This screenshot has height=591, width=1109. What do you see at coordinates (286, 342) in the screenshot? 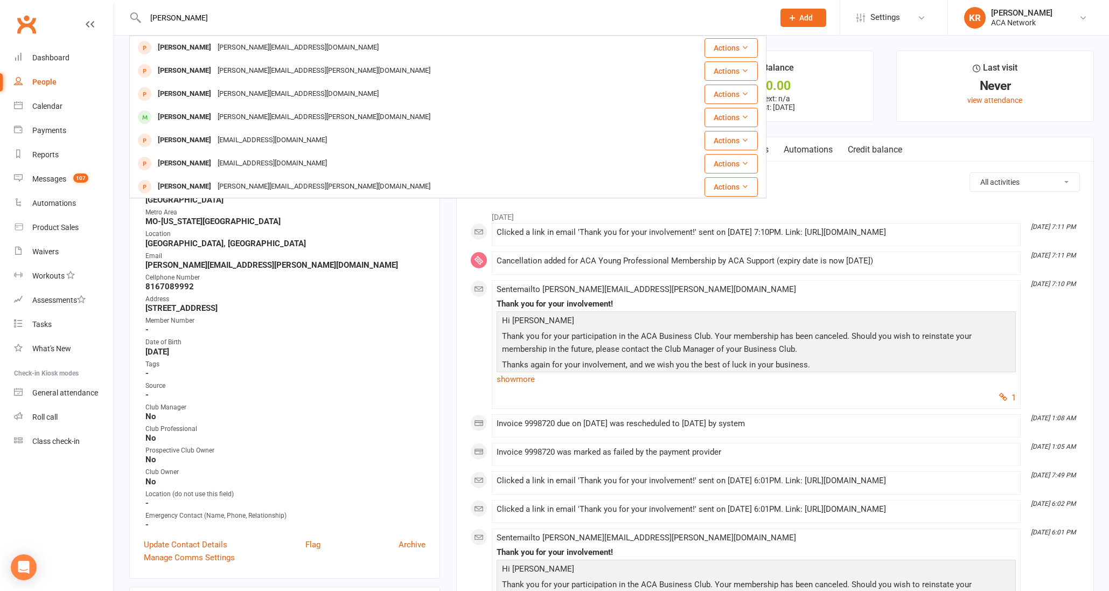
I see `div: Date of Birth` at bounding box center [286, 342].